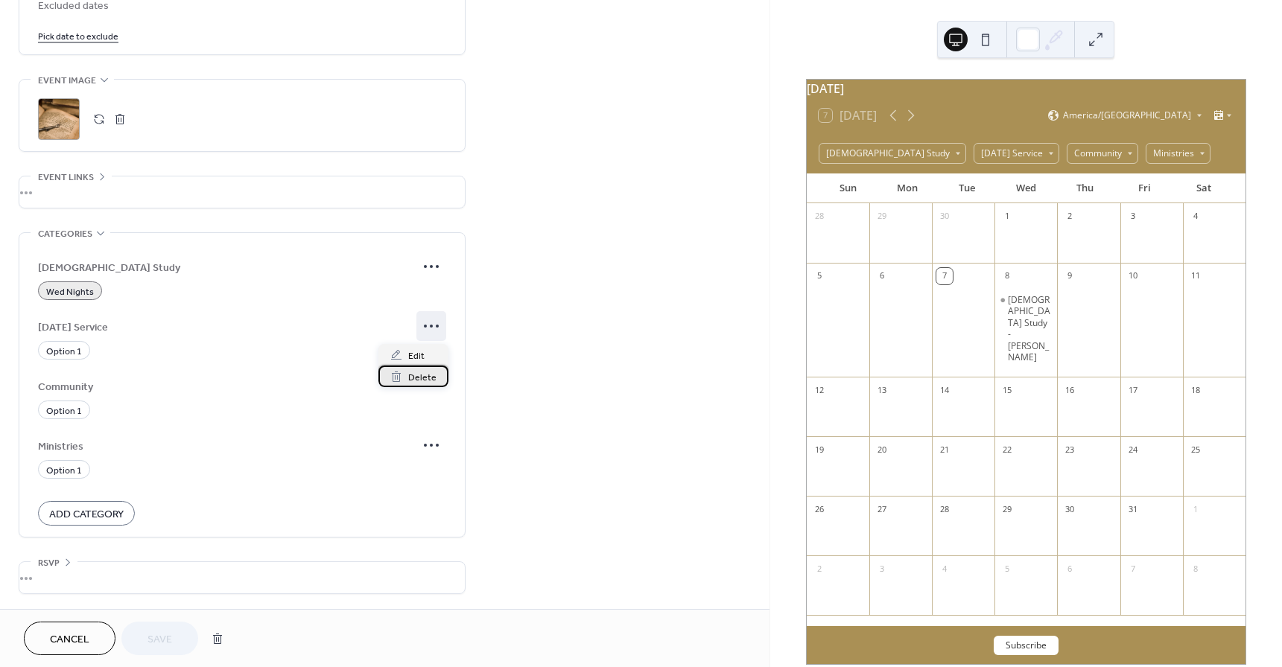 The width and height of the screenshot is (1282, 667). What do you see at coordinates (67, 80) in the screenshot?
I see `span: Event image` at bounding box center [67, 80].